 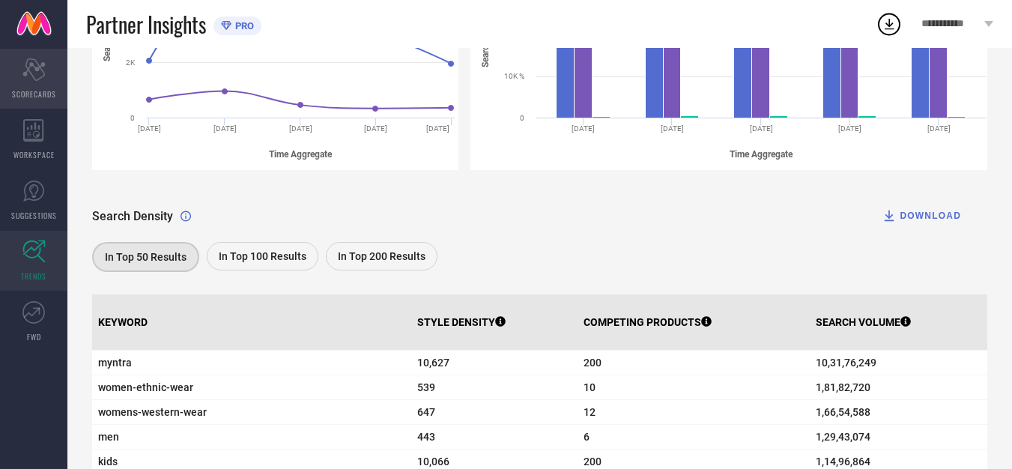 I want to click on span: WORKSPACE, so click(x=34, y=154).